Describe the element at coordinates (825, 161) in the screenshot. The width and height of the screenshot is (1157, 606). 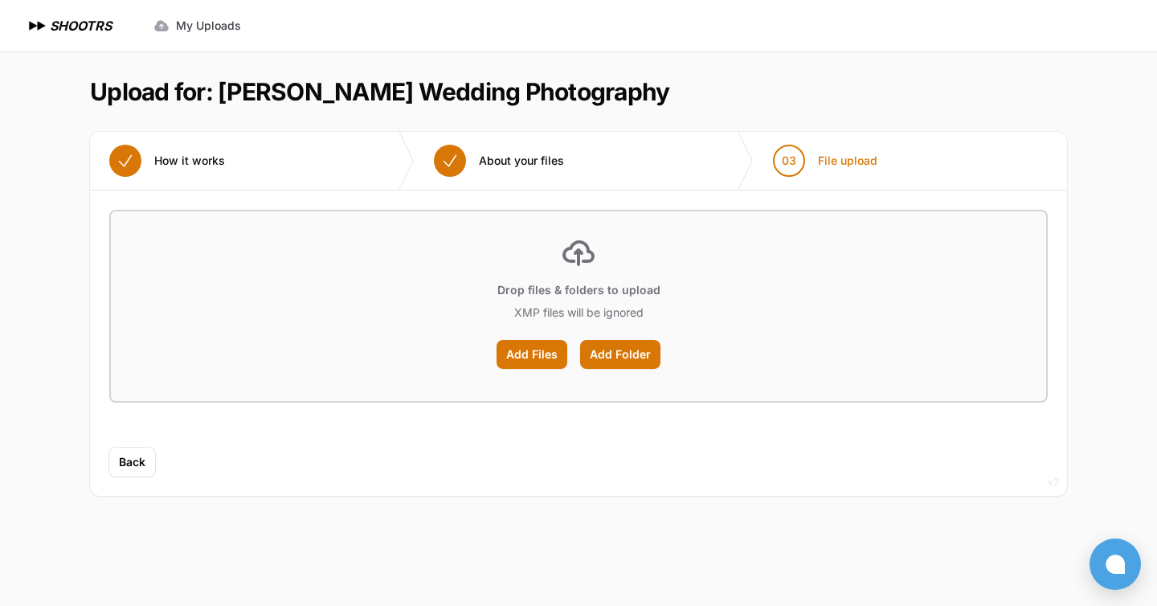
I see `button: 03 File upload` at that location.